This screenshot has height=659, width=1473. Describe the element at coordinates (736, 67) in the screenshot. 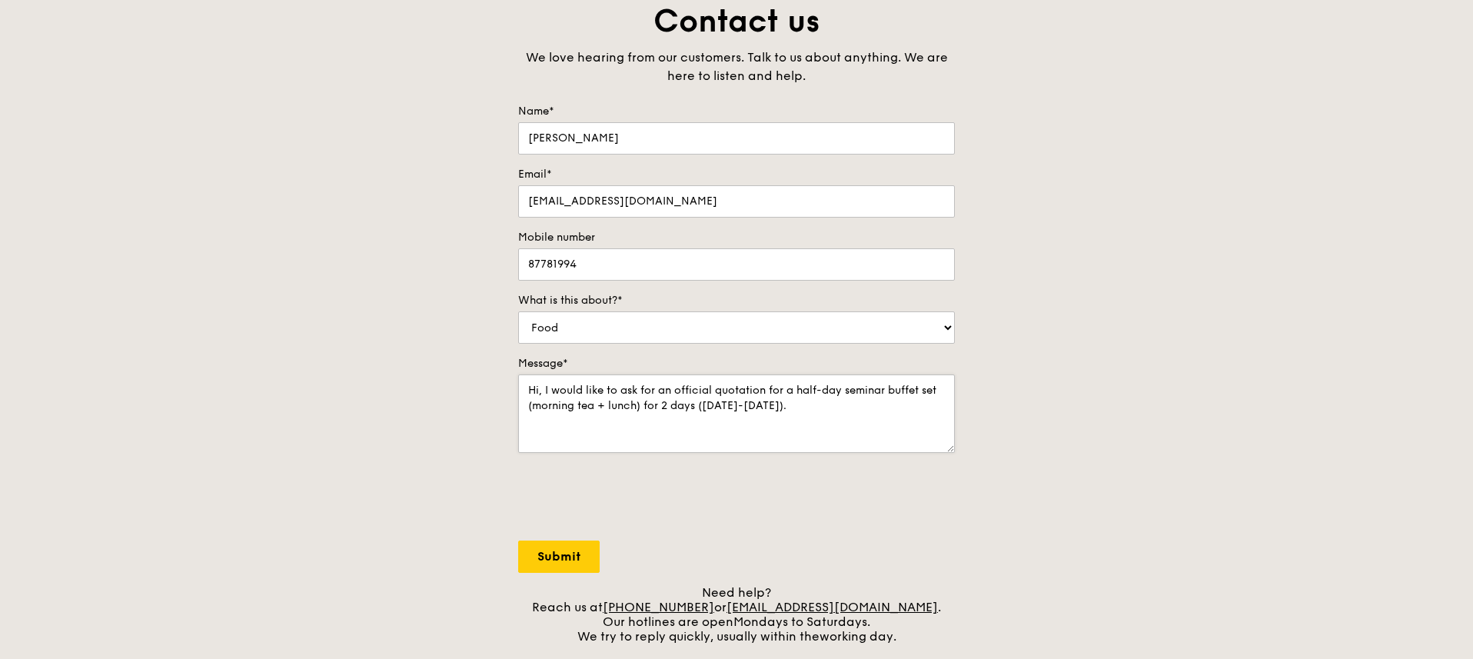

I see `div: We love hearing from our customers. Talk to us about anything. We are here to listen and help.` at that location.